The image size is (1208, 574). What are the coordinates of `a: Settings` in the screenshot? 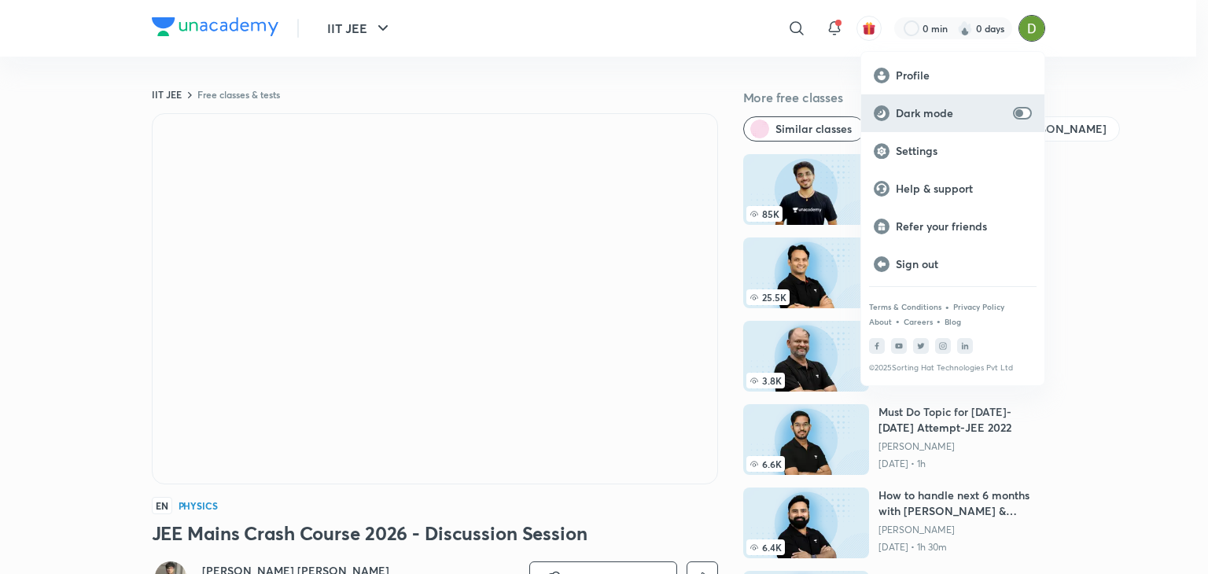 It's located at (952, 151).